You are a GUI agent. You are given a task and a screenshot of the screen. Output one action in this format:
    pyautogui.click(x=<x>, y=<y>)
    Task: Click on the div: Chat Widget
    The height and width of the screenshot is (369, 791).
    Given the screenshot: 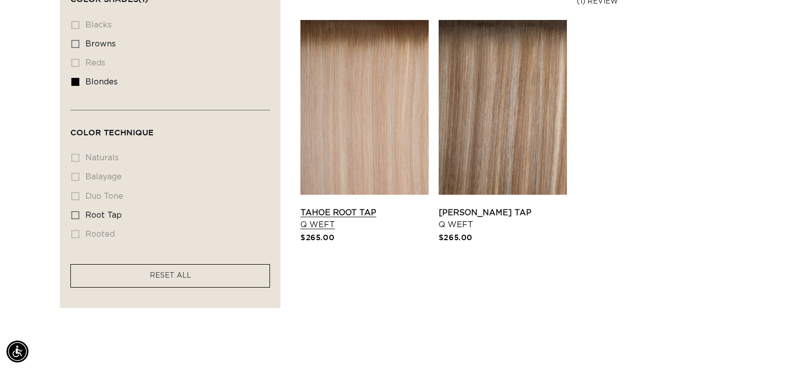 What is the action you would take?
    pyautogui.click(x=766, y=345)
    